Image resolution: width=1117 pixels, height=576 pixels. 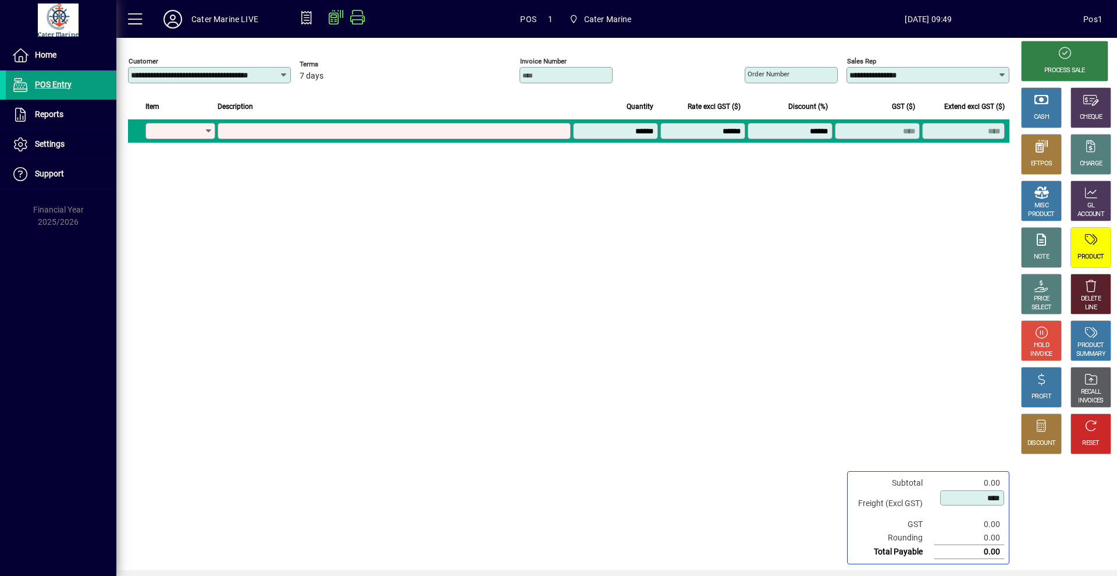 I want to click on td: Subtotal, so click(x=893, y=482).